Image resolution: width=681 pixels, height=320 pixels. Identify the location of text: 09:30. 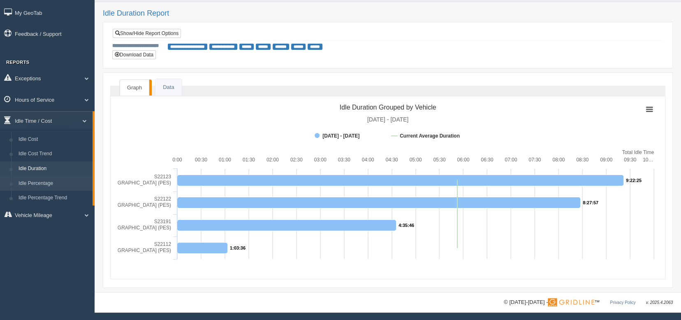
(630, 160).